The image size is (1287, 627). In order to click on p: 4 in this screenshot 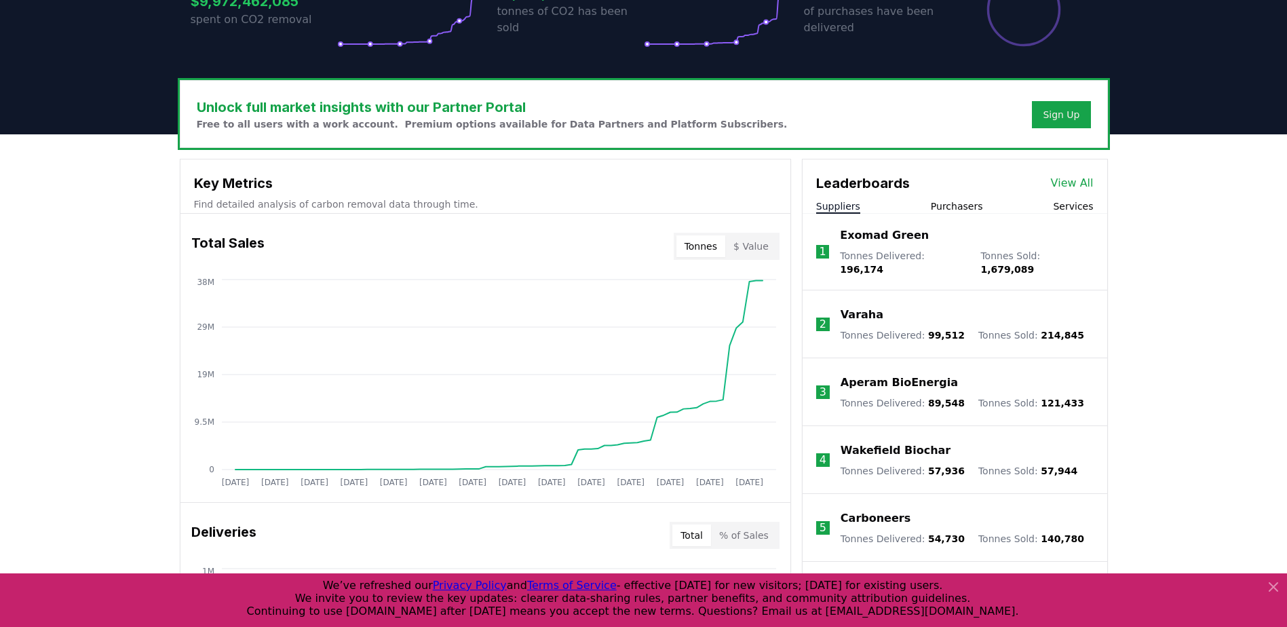, I will do `click(823, 460)`.